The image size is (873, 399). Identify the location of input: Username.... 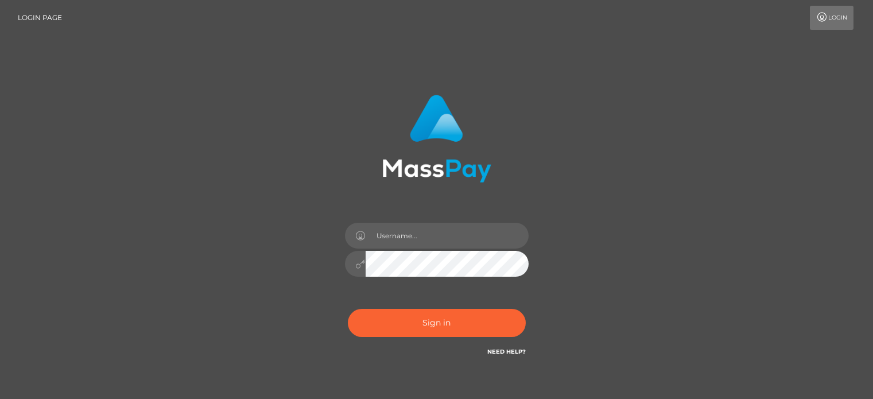
(447, 235).